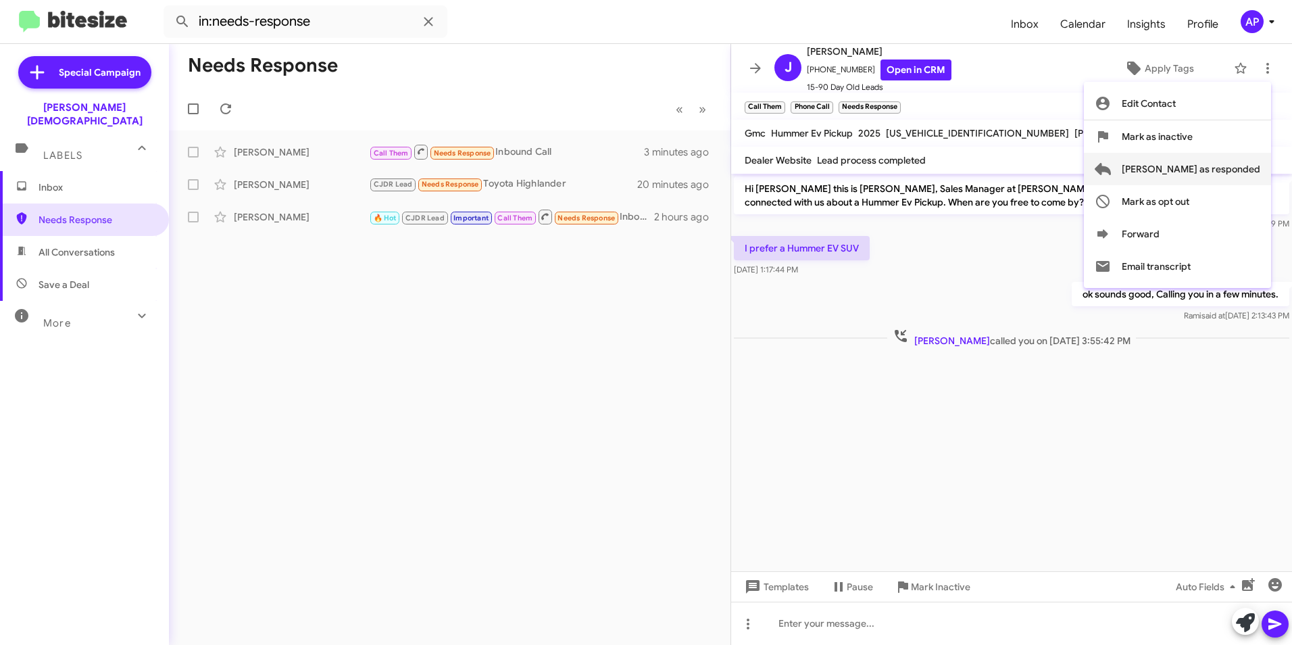 This screenshot has height=645, width=1292. What do you see at coordinates (1177, 234) in the screenshot?
I see `button: Forward` at bounding box center [1177, 234].